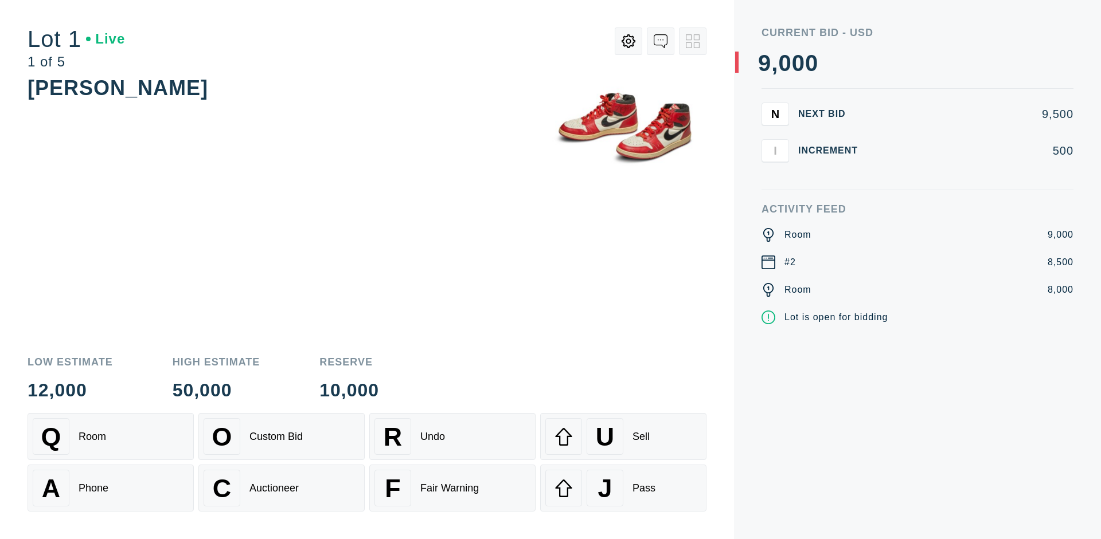 The width and height of the screenshot is (1101, 539). I want to click on div: 8,000, so click(1060, 290).